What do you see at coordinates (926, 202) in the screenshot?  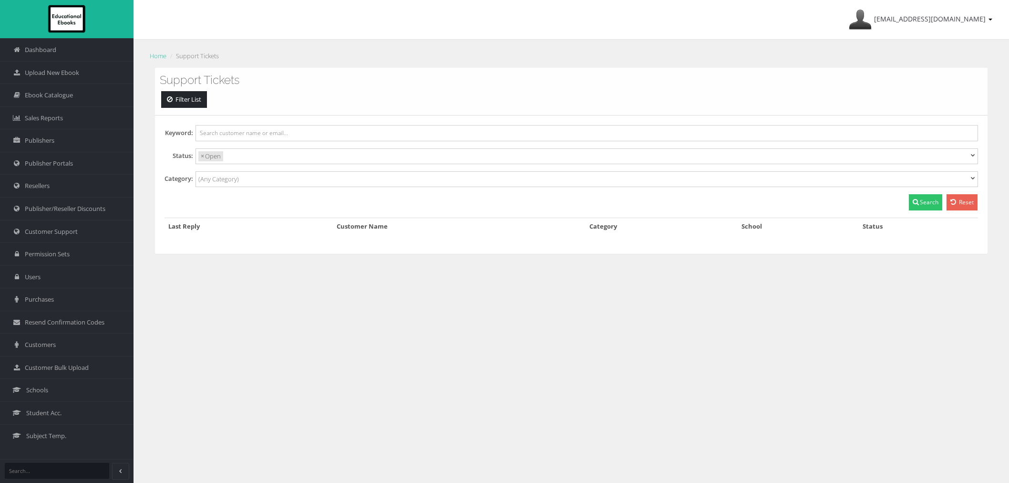 I see `button: Search` at bounding box center [926, 202].